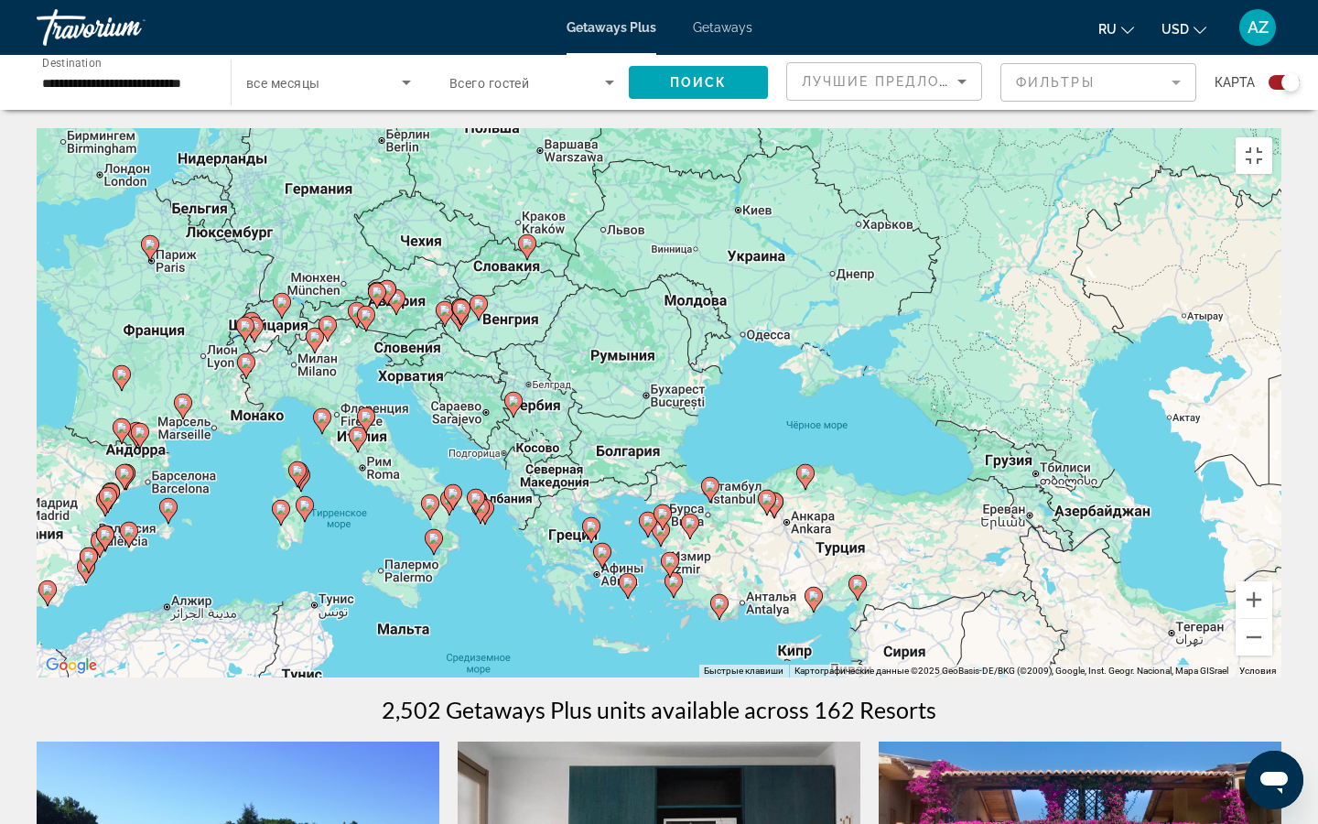 The width and height of the screenshot is (1318, 824). Describe the element at coordinates (1254, 637) in the screenshot. I see `button: Уменьшить` at that location.